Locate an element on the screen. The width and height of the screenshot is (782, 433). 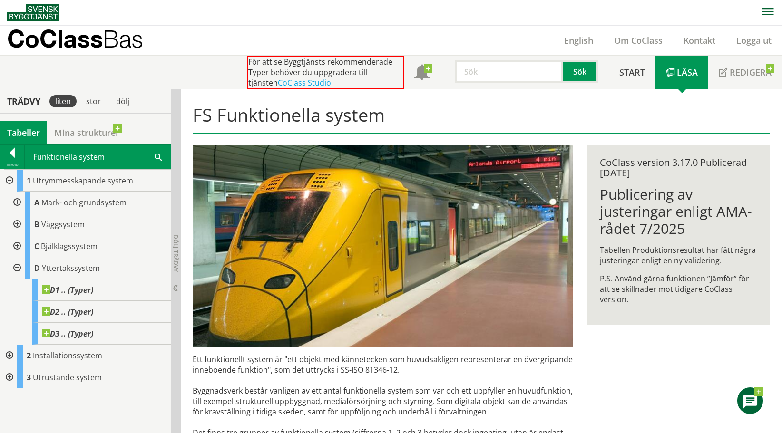
span: Mark- och grundsystem is located at coordinates (84, 203).